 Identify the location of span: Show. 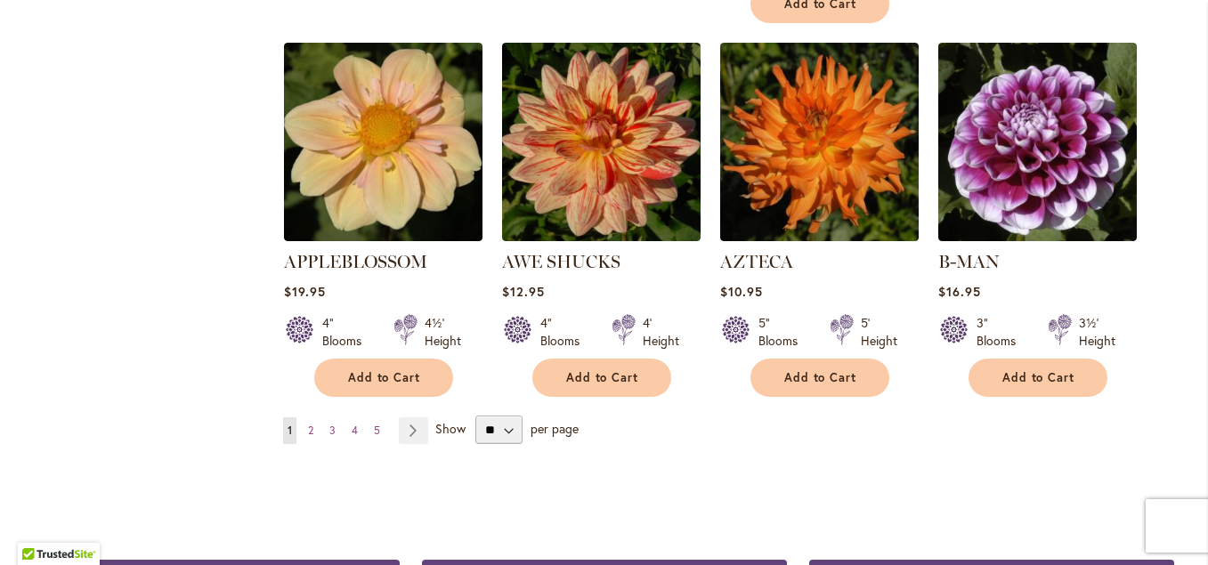
(450, 428).